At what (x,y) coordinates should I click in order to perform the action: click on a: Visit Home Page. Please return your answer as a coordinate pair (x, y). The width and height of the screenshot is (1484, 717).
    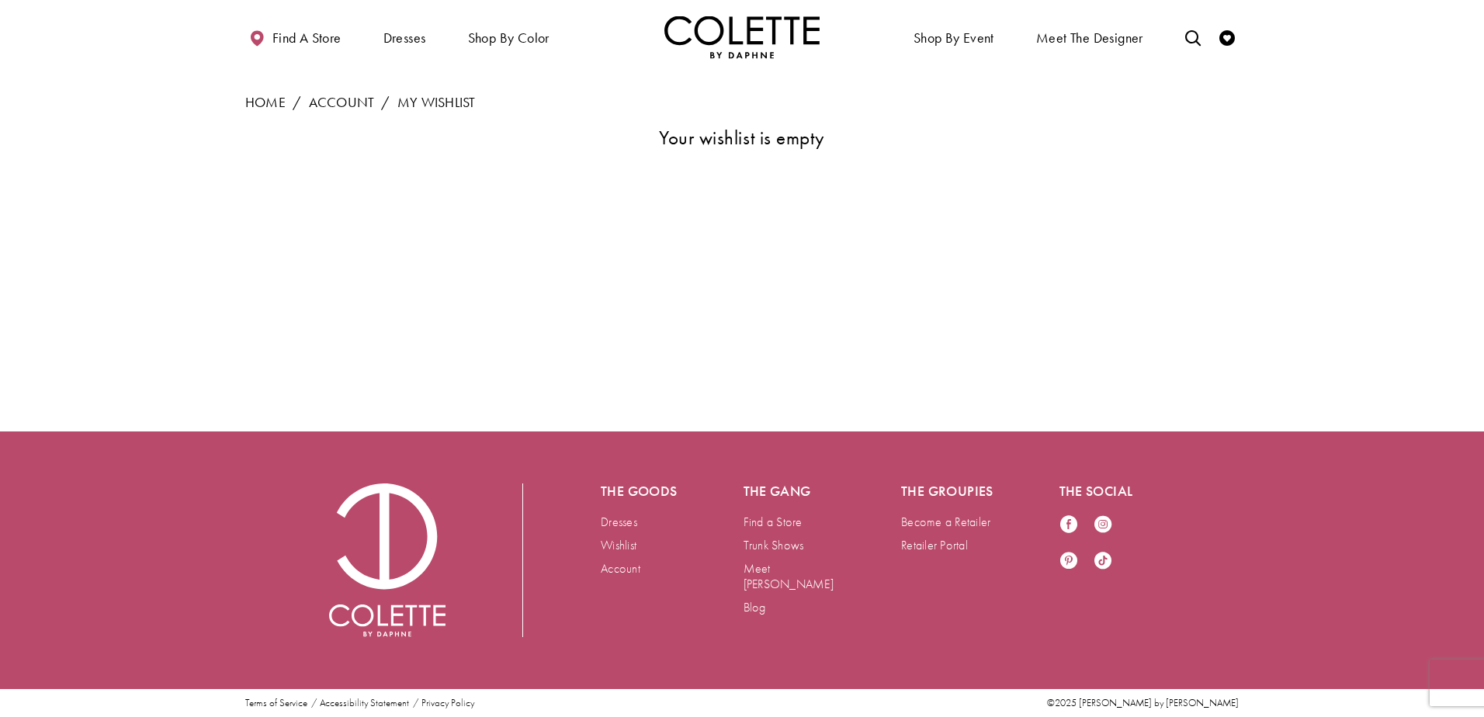
    Looking at the image, I should click on (742, 36).